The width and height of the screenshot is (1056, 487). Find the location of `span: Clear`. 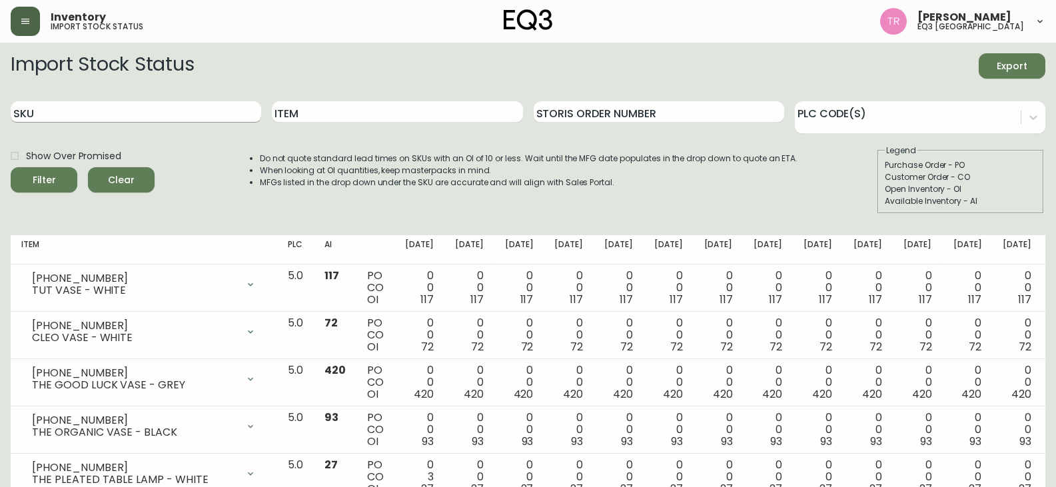

span: Clear is located at coordinates (121, 180).